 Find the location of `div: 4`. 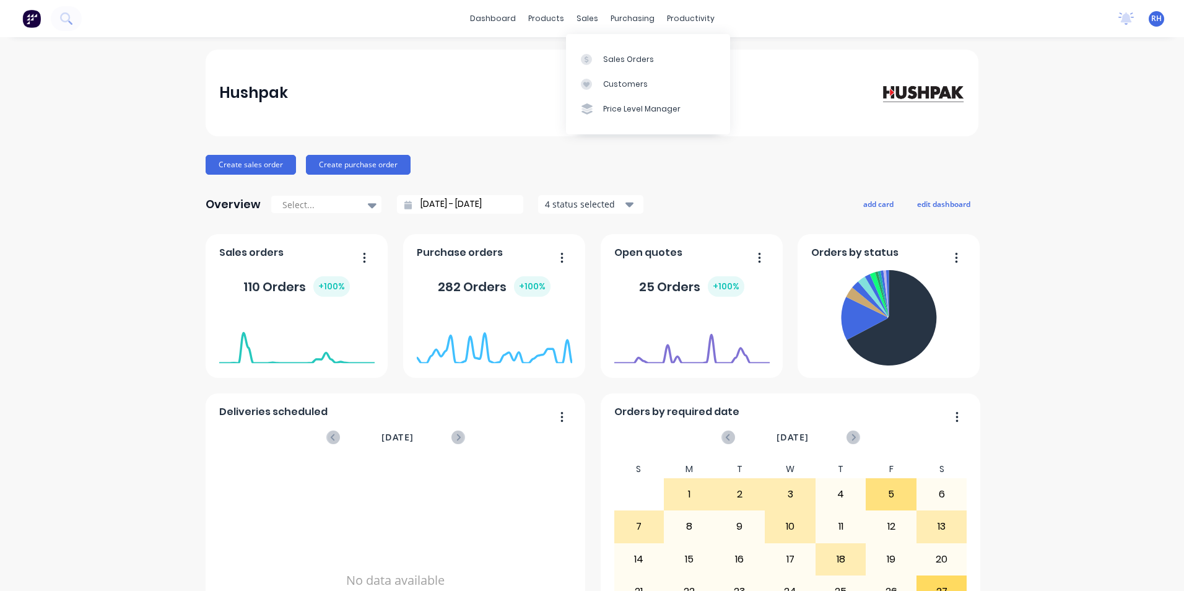

div: 4 is located at coordinates (841, 494).